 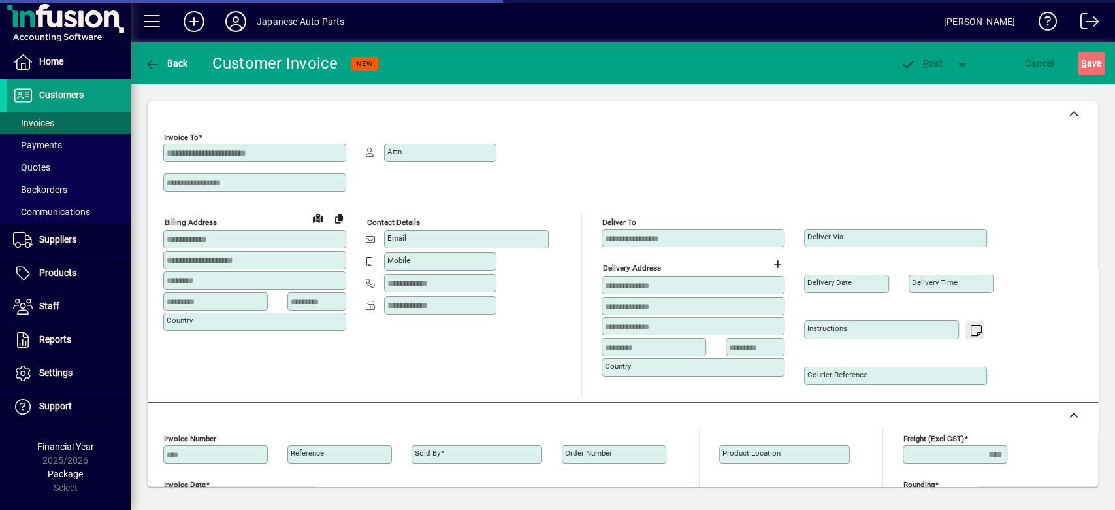 I want to click on mat-label: Deliver via, so click(x=825, y=237).